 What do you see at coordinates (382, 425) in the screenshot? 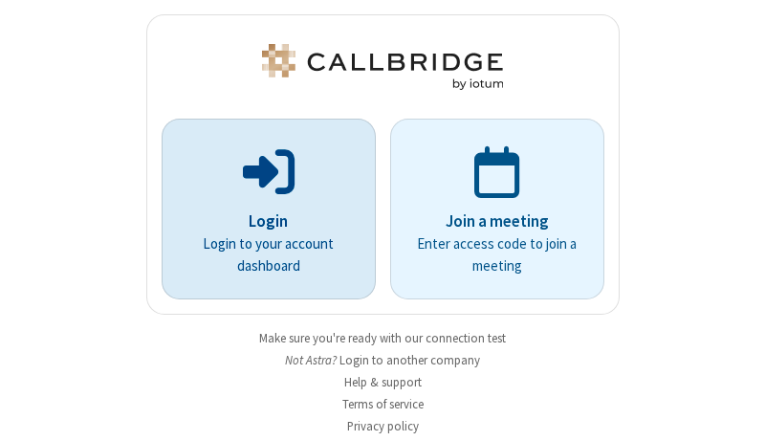
I see `a: Privacy policy` at bounding box center [382, 425].